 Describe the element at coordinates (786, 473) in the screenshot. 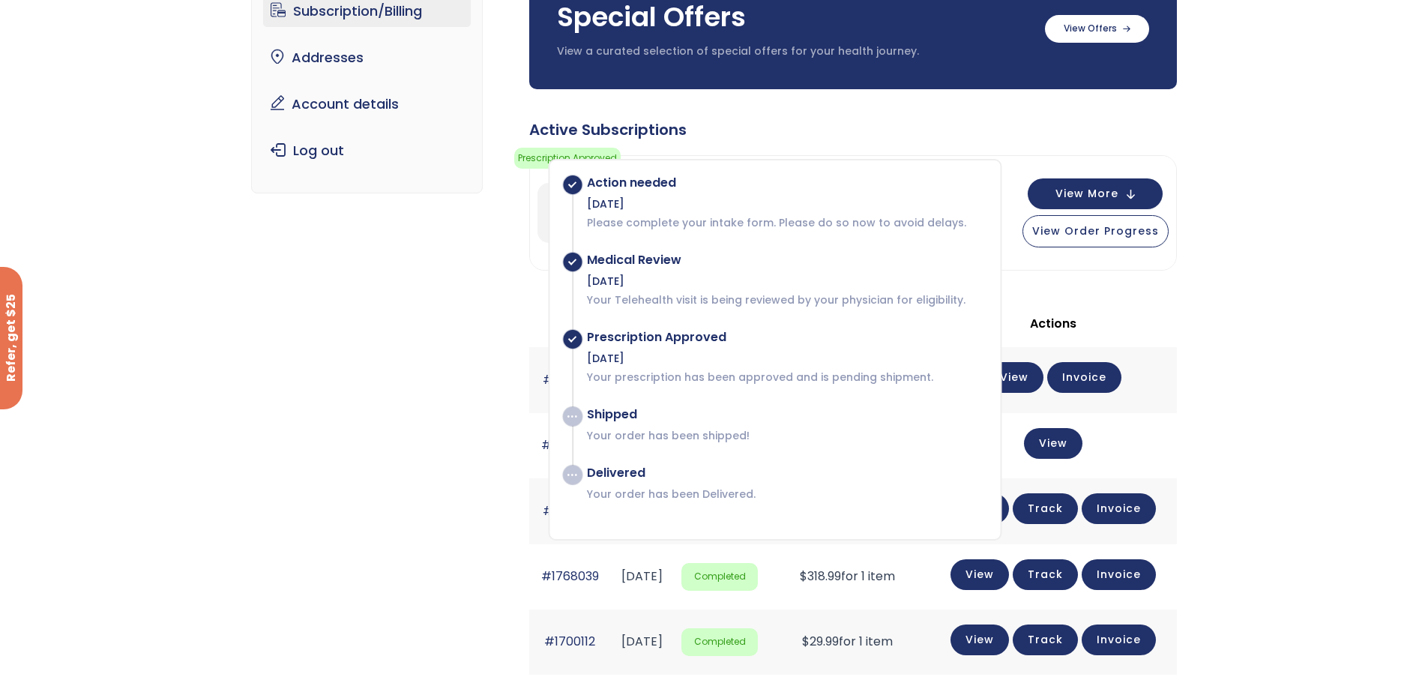

I see `div: Delivered` at that location.